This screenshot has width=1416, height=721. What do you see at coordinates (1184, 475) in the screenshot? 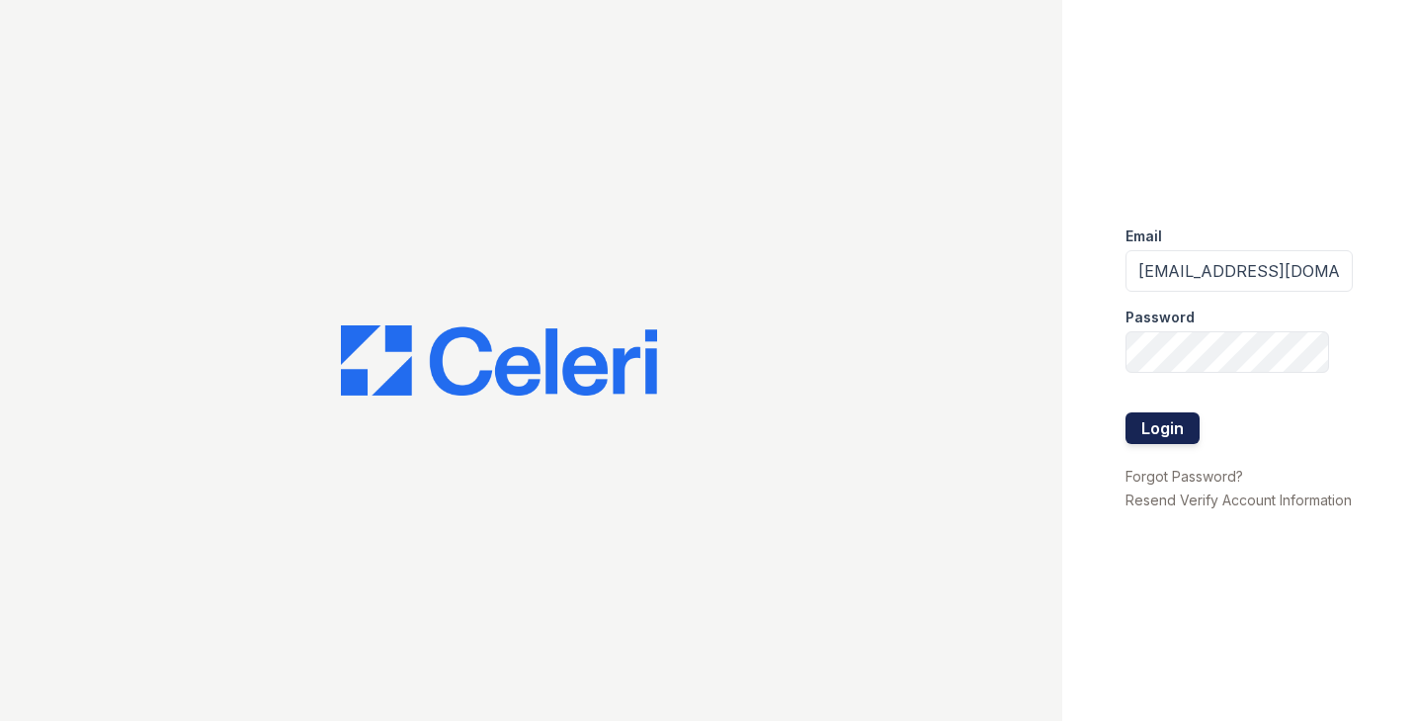
I see `a: Forgot Password?` at bounding box center [1184, 475].